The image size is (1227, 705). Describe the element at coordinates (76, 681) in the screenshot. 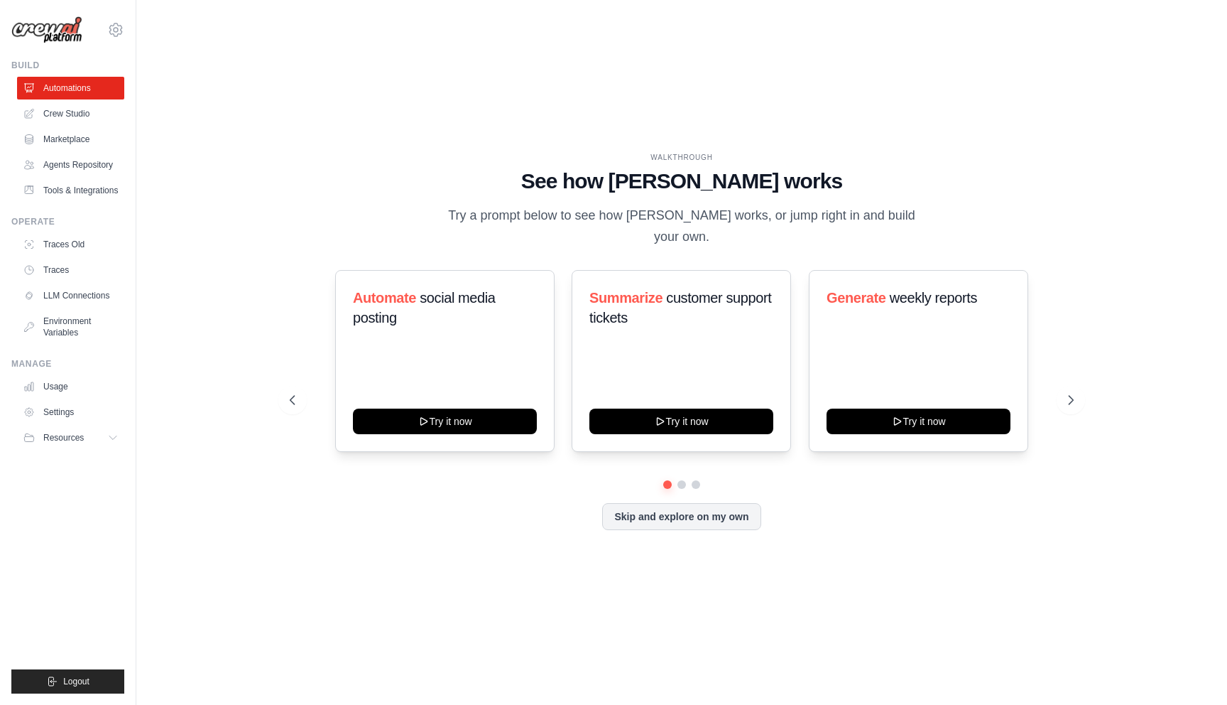

I see `span: Logout` at that location.